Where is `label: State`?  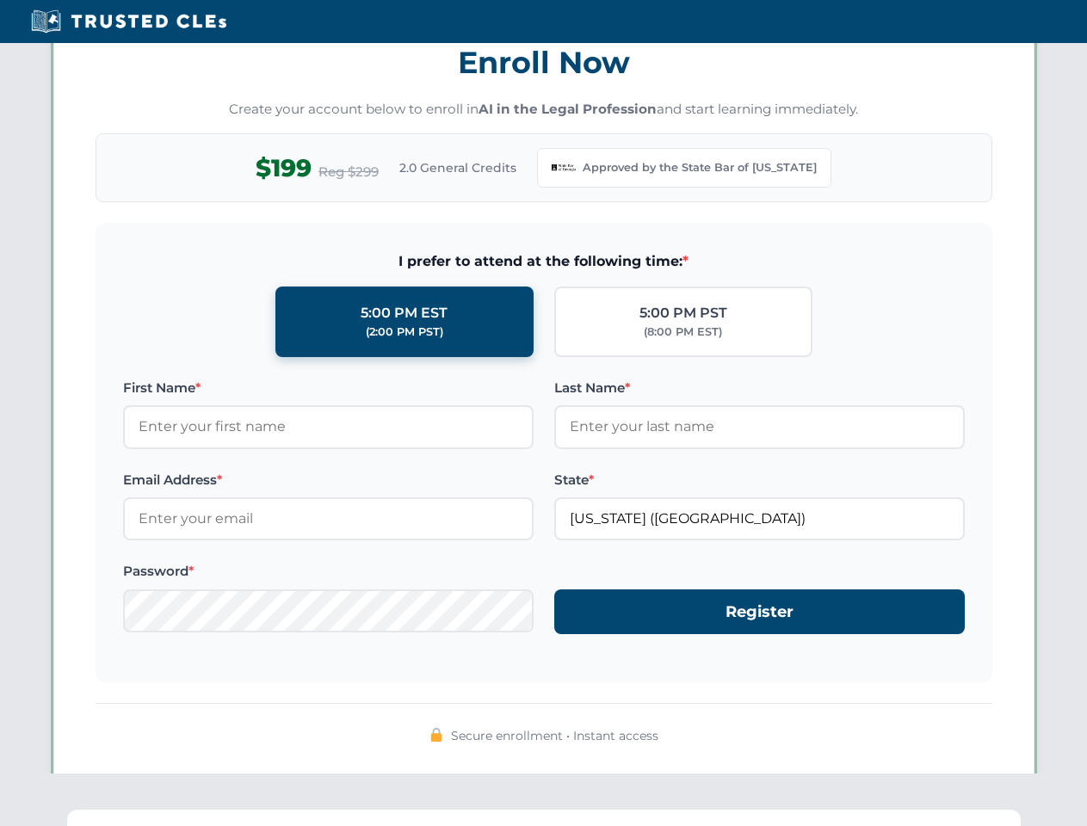 label: State is located at coordinates (759, 480).